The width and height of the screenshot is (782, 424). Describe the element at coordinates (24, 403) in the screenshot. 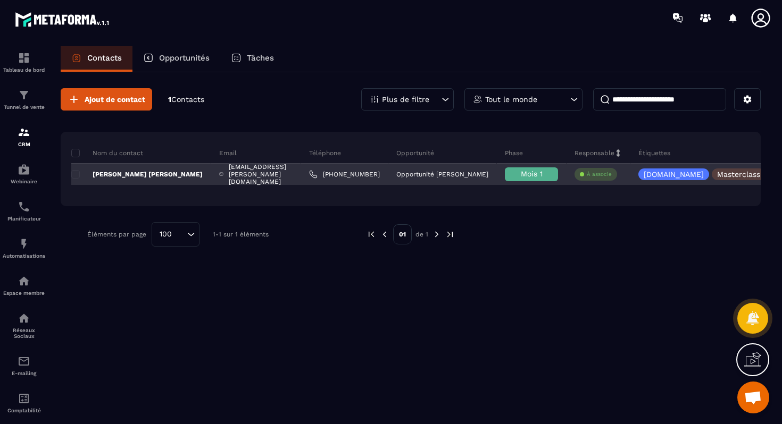

I see `a: accountantaccountantComptabilité` at that location.